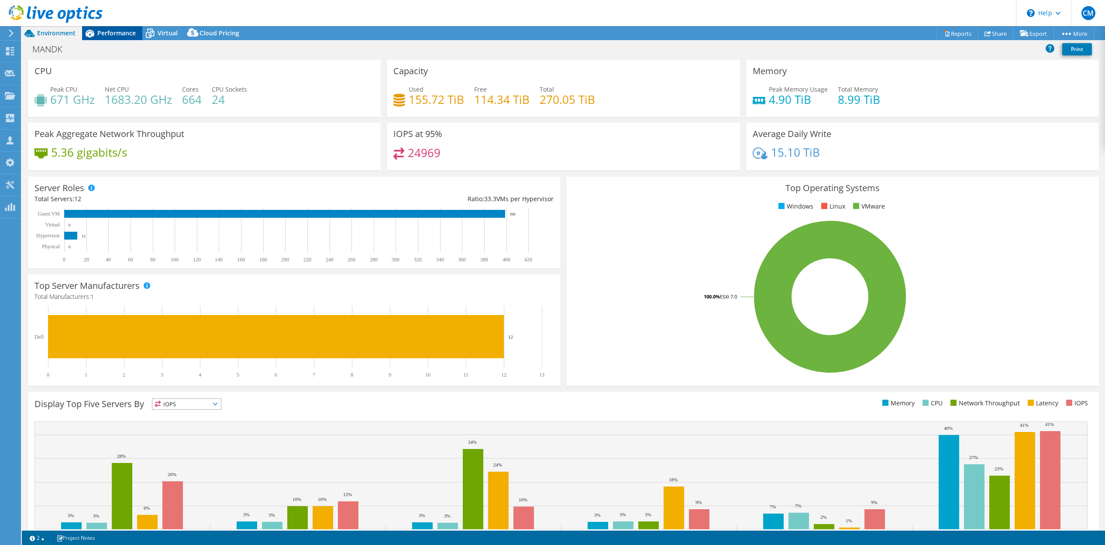 The height and width of the screenshot is (545, 1105). What do you see at coordinates (958, 33) in the screenshot?
I see `a: Reports` at bounding box center [958, 33].